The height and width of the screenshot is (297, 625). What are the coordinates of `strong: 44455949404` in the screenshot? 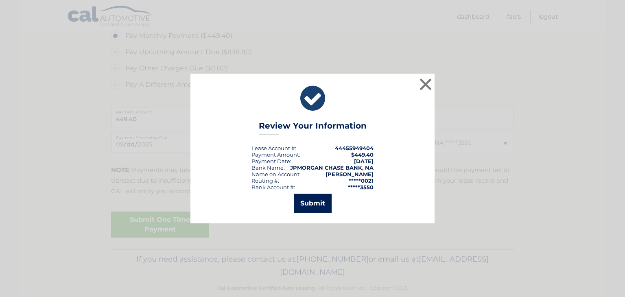 It's located at (354, 148).